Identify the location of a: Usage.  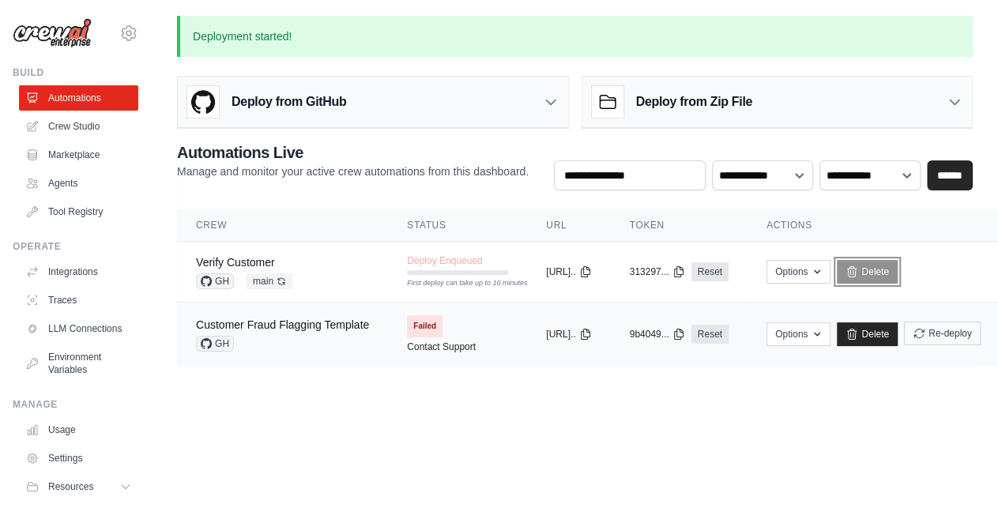
(78, 430).